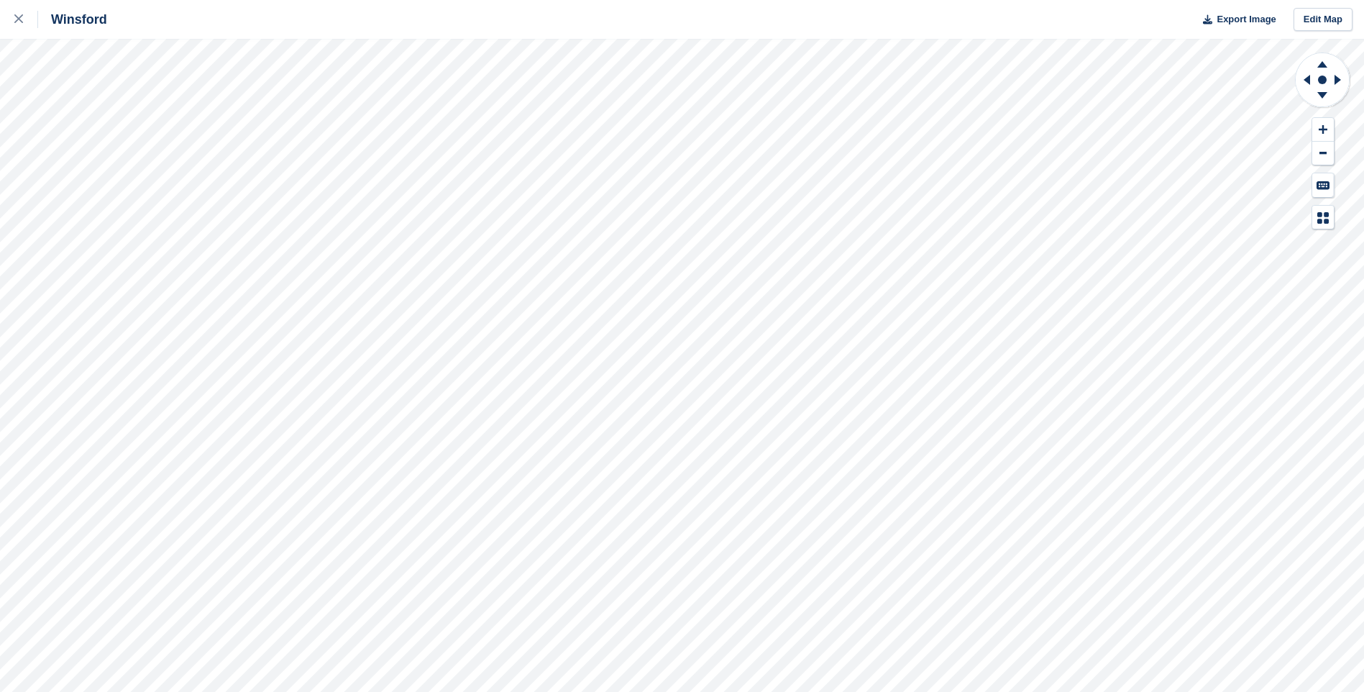 The image size is (1364, 692). Describe the element at coordinates (1323, 153) in the screenshot. I see `button: Zoom Out` at that location.